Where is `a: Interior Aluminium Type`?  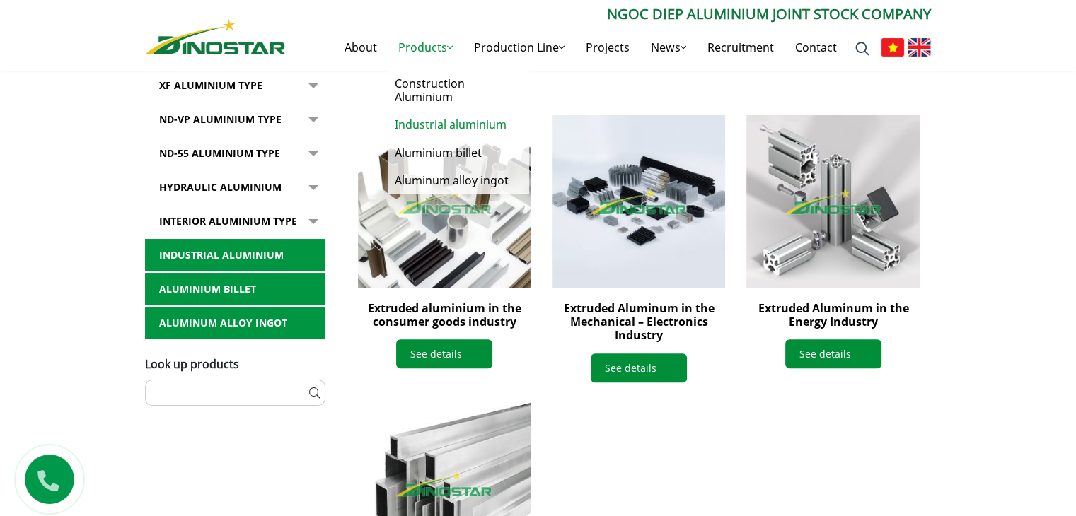 a: Interior Aluminium Type is located at coordinates (235, 221).